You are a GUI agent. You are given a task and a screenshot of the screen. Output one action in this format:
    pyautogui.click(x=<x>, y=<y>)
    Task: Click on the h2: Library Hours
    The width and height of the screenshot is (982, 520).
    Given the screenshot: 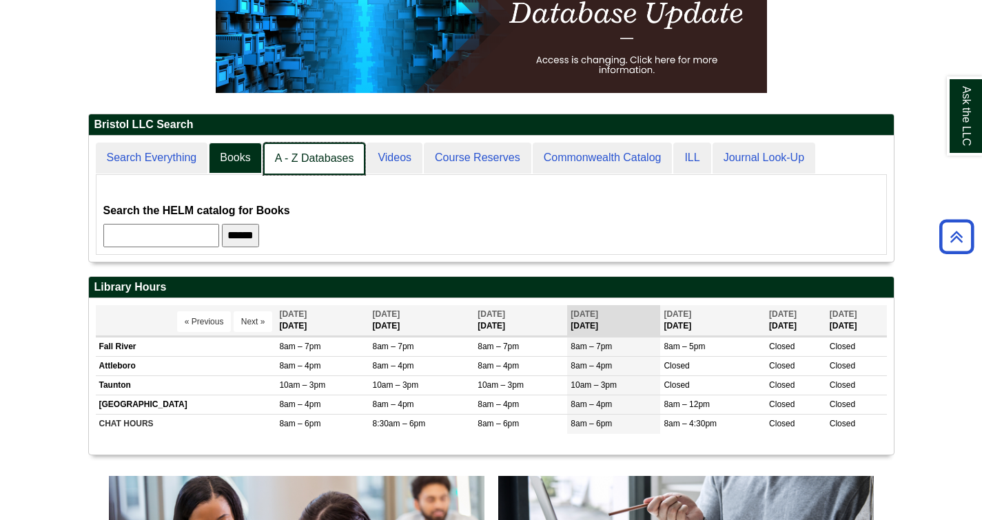 What is the action you would take?
    pyautogui.click(x=491, y=287)
    